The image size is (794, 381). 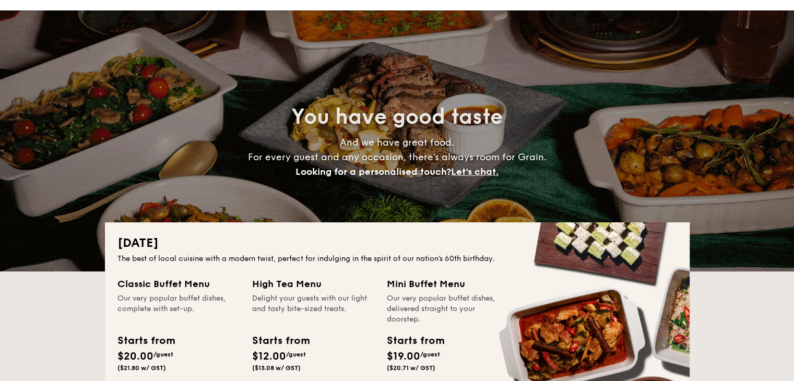 I want to click on span: You have good taste, so click(x=397, y=117).